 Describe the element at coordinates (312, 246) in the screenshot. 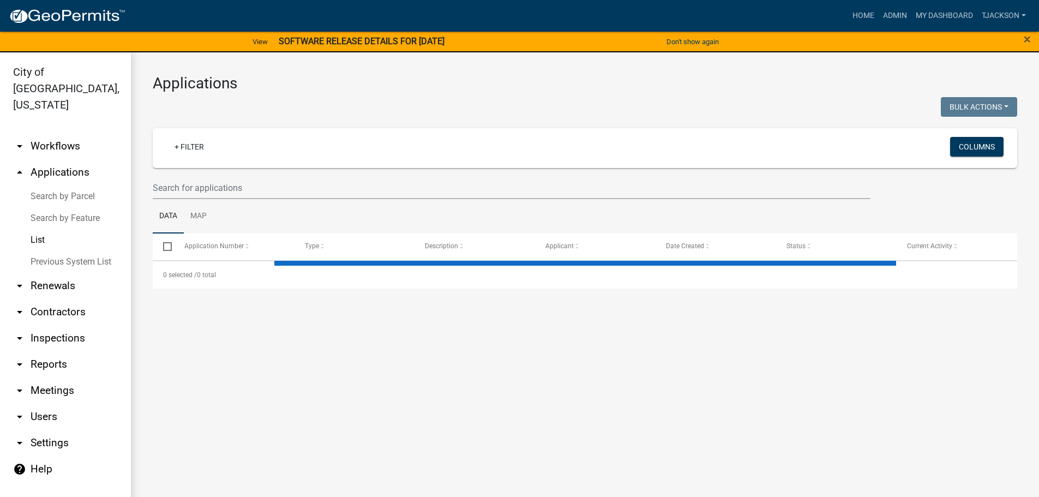

I see `span: Type` at that location.